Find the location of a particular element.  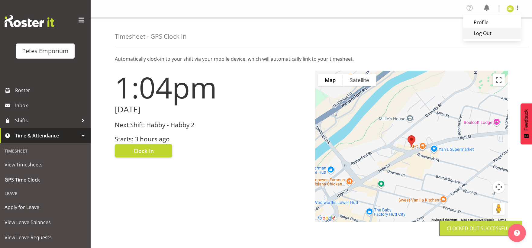

button: Keyboard shortcuts is located at coordinates (445, 220).